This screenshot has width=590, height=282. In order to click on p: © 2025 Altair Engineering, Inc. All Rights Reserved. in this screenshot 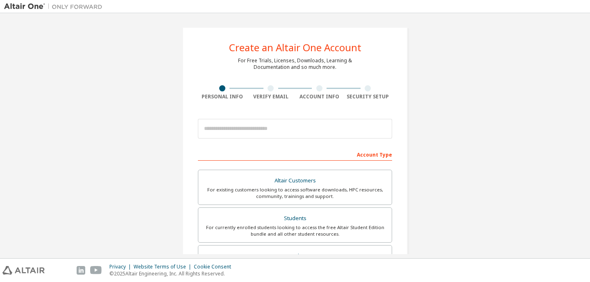, I will do `click(172, 273)`.